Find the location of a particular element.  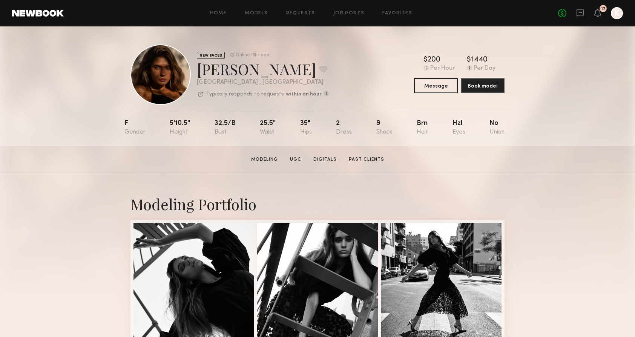

div: Brn is located at coordinates (422, 127).